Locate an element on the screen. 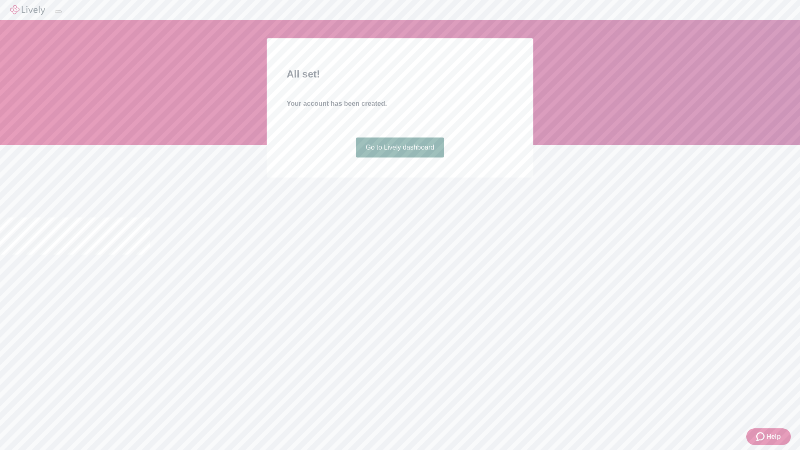 Image resolution: width=800 pixels, height=450 pixels. img: Lively is located at coordinates (27, 10).